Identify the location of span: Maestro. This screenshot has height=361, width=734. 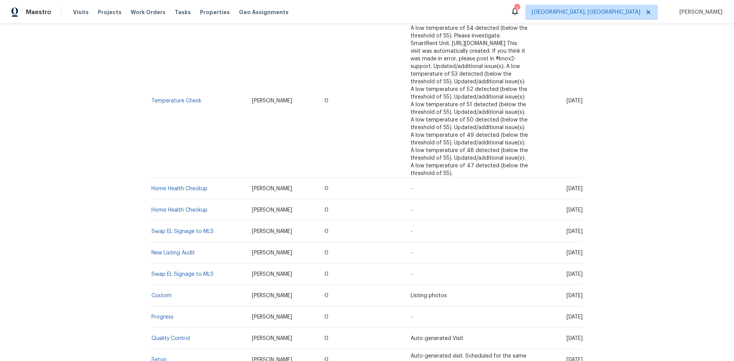
(39, 12).